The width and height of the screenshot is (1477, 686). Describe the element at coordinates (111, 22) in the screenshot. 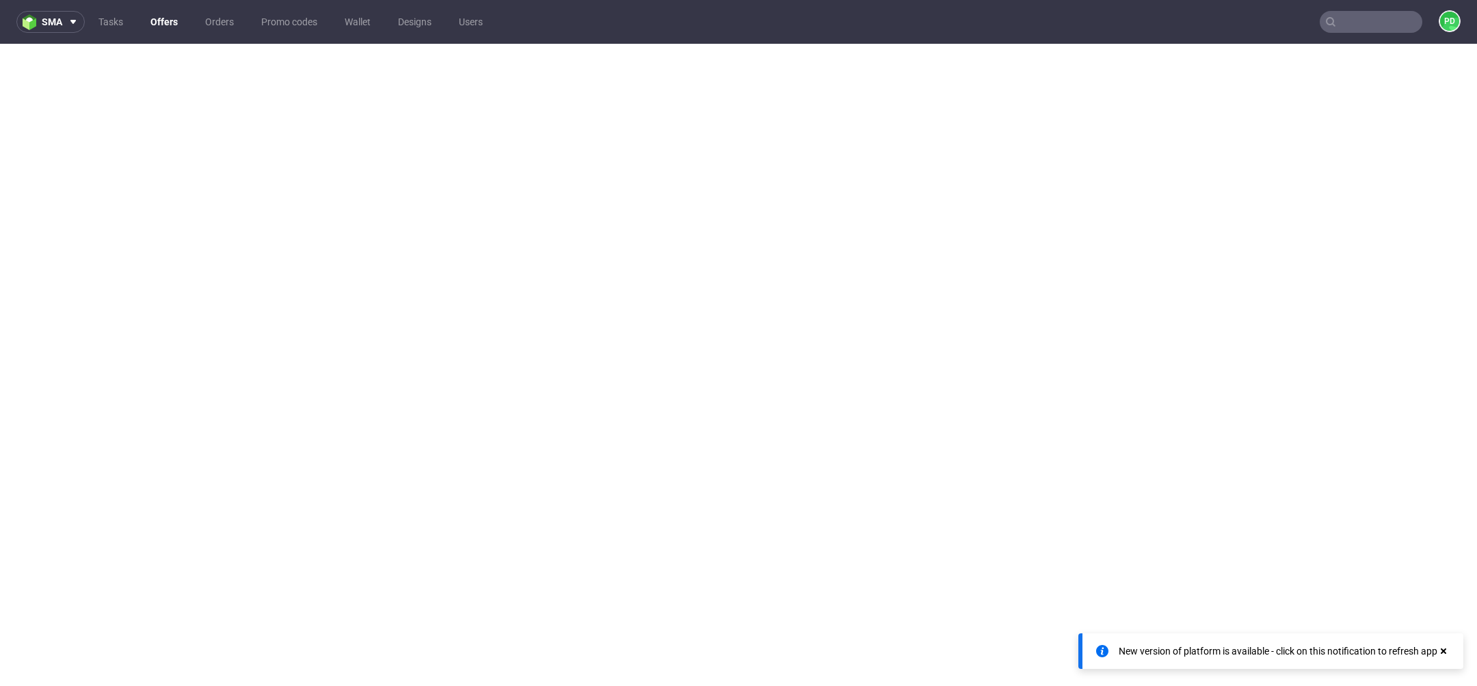

I see `a: Tasks` at that location.